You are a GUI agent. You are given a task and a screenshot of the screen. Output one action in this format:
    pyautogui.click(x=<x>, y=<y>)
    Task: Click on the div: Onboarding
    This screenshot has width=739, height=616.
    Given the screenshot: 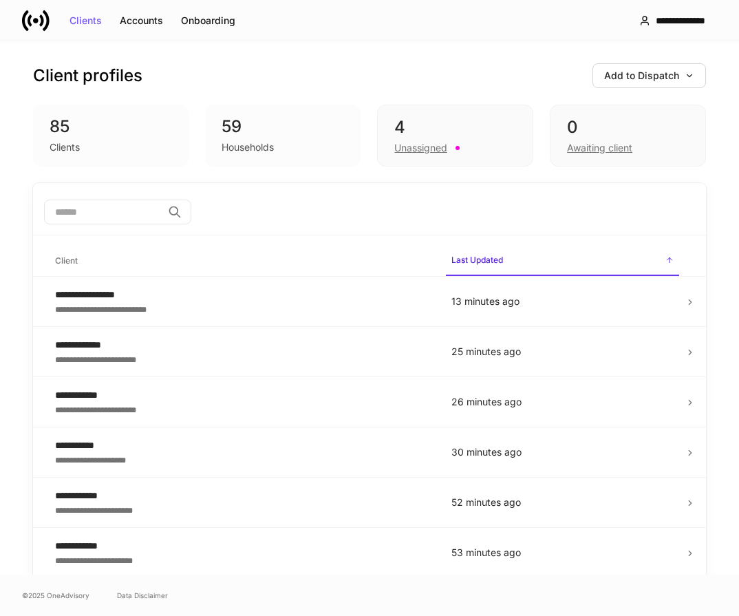 What is the action you would take?
    pyautogui.click(x=208, y=21)
    